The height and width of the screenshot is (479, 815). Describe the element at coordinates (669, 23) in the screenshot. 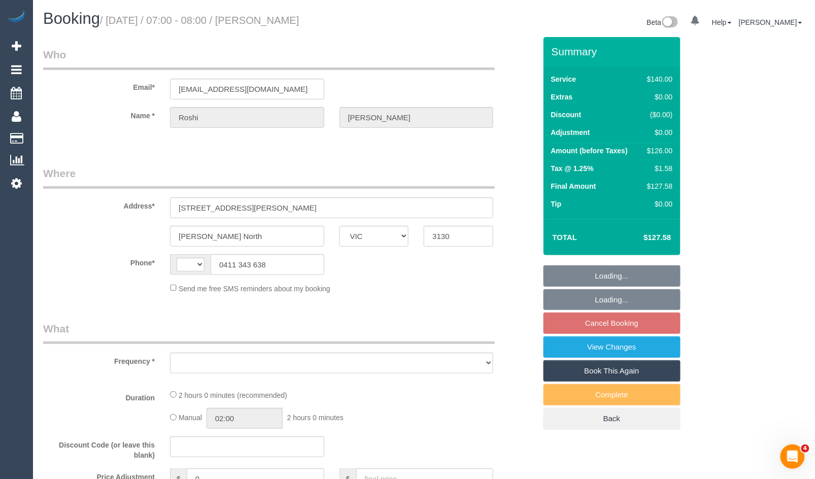

I see `img: New interface` at that location.